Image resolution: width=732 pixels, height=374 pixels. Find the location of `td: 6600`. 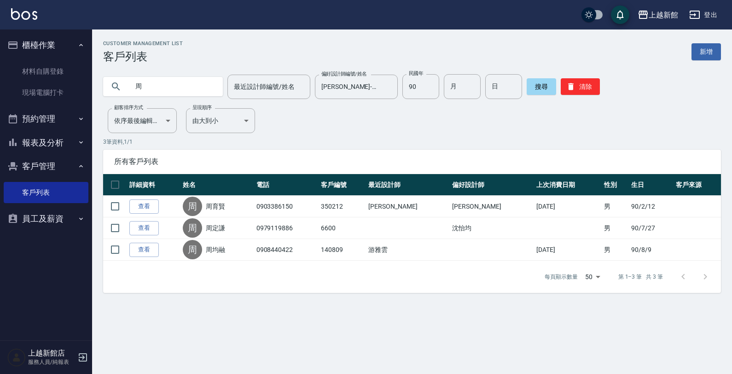

td: 6600 is located at coordinates (342, 228).